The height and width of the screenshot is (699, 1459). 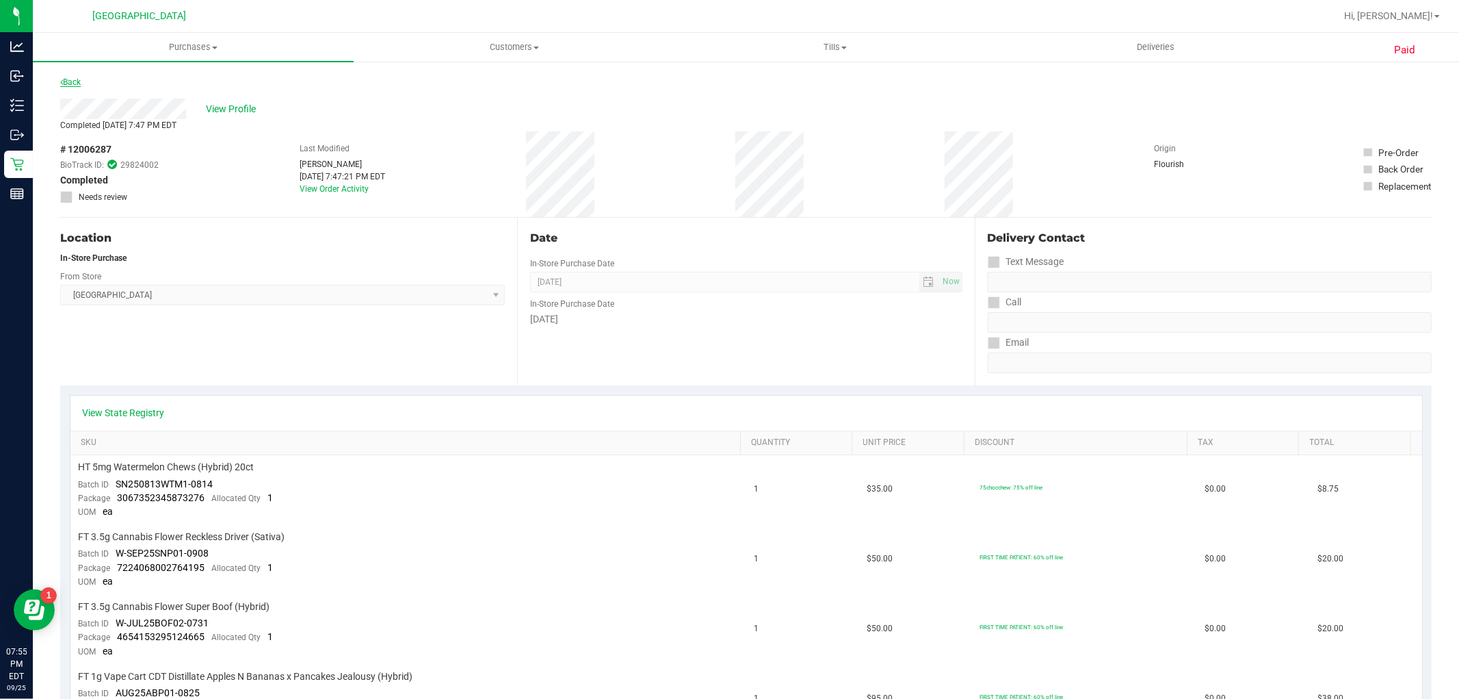 What do you see at coordinates (1399, 153) in the screenshot?
I see `div: Pre-Order` at bounding box center [1399, 153].